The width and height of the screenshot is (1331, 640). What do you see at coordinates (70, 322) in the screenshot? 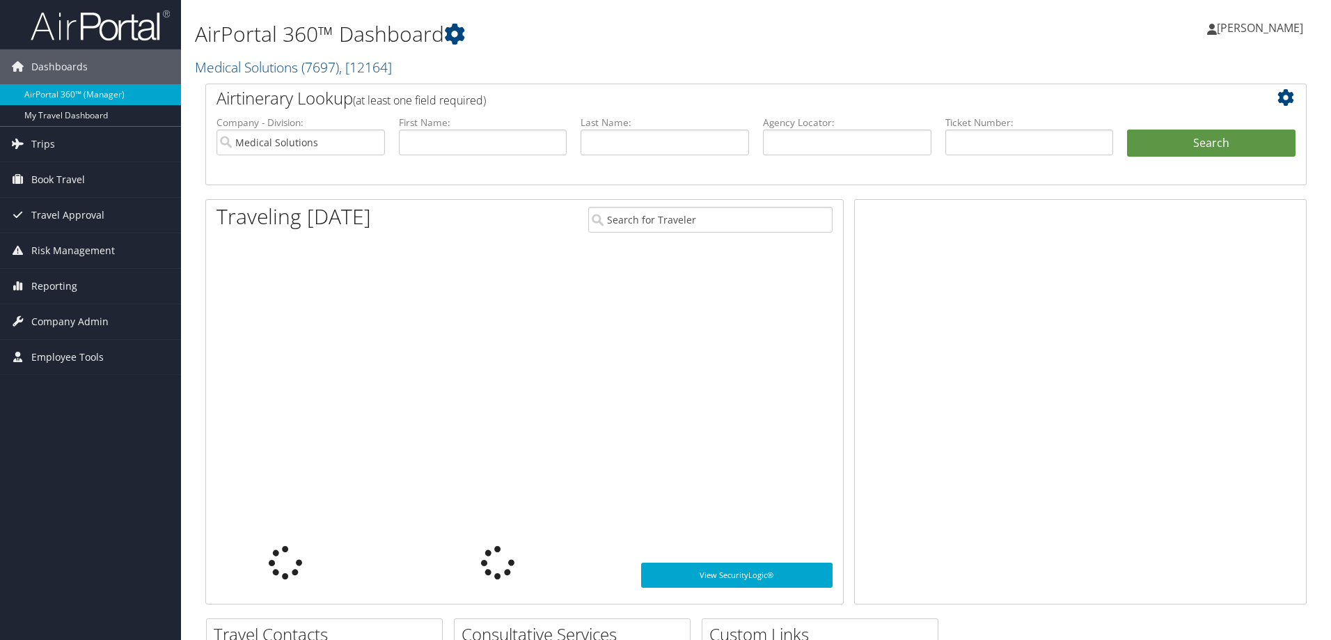
I see `span: Company Admin` at bounding box center [70, 322].